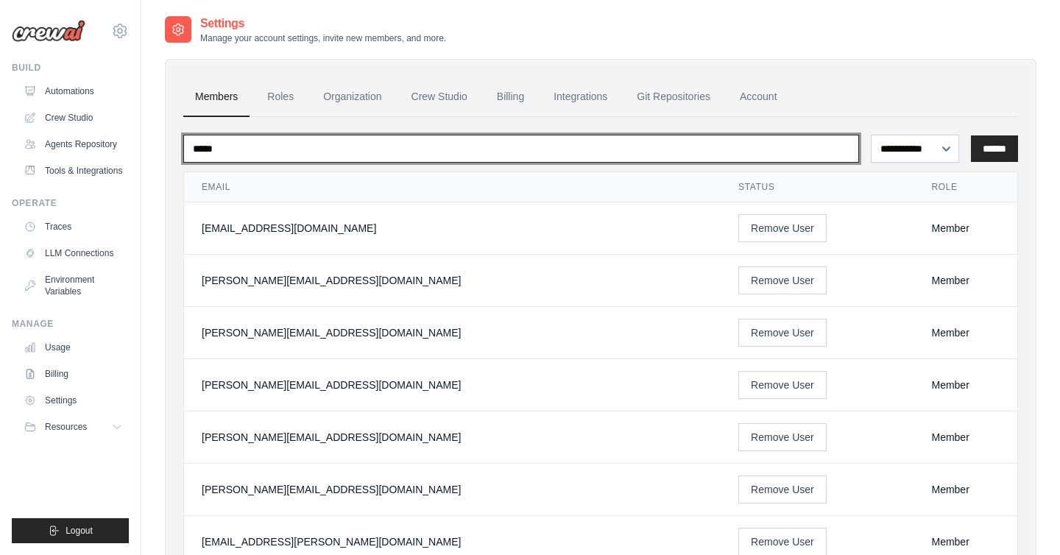  I want to click on a: Integrations, so click(580, 97).